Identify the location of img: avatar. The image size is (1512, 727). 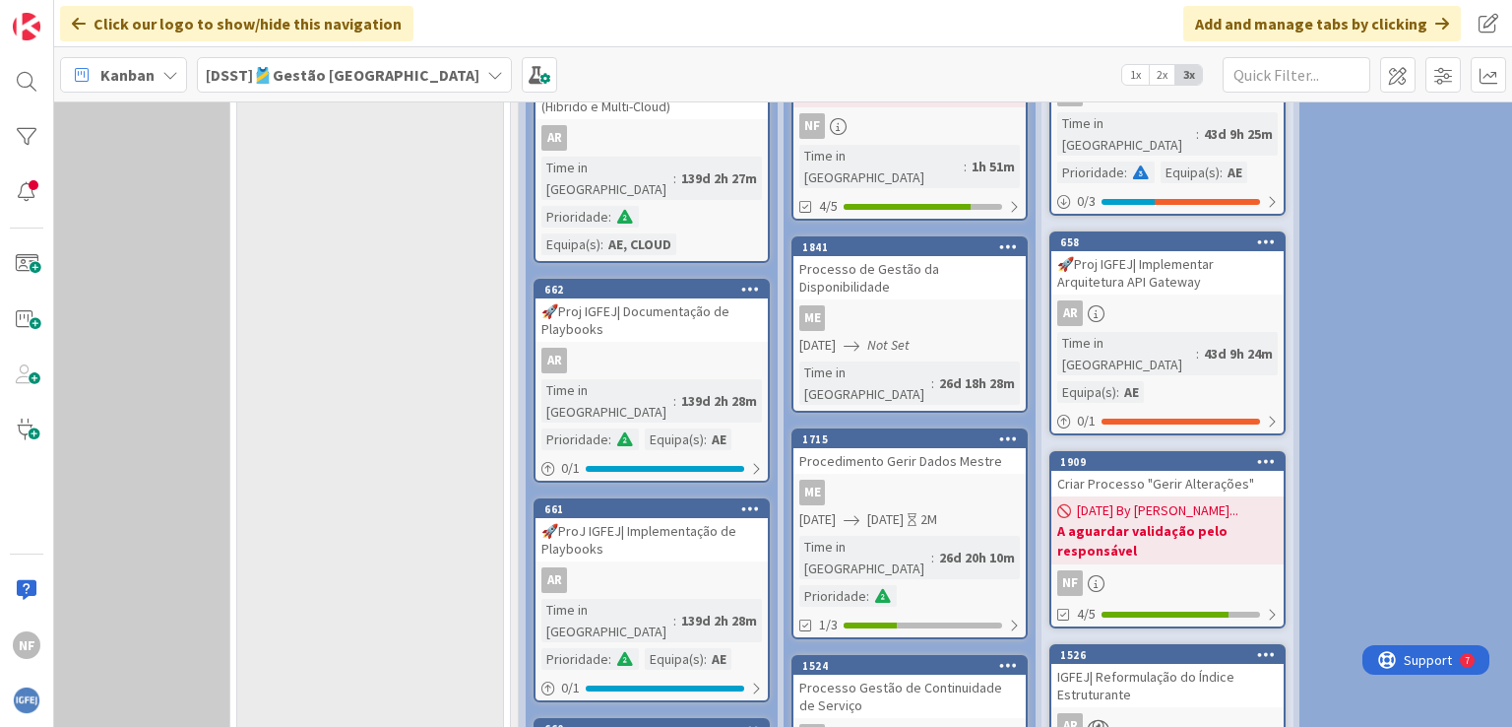
(27, 700).